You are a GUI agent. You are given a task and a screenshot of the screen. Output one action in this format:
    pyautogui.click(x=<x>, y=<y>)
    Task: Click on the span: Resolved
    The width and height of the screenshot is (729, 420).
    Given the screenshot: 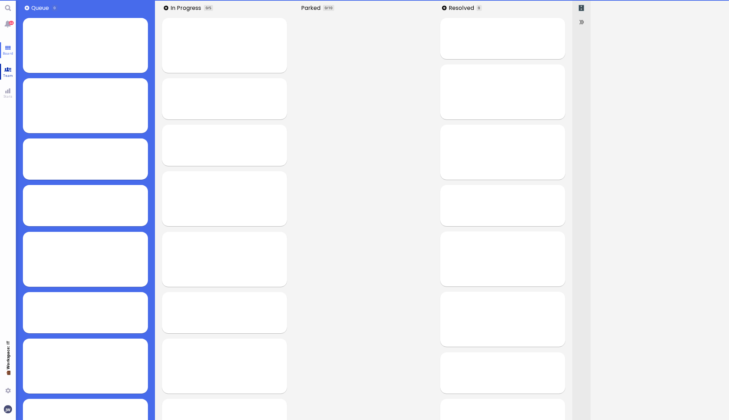 What is the action you would take?
    pyautogui.click(x=462, y=8)
    